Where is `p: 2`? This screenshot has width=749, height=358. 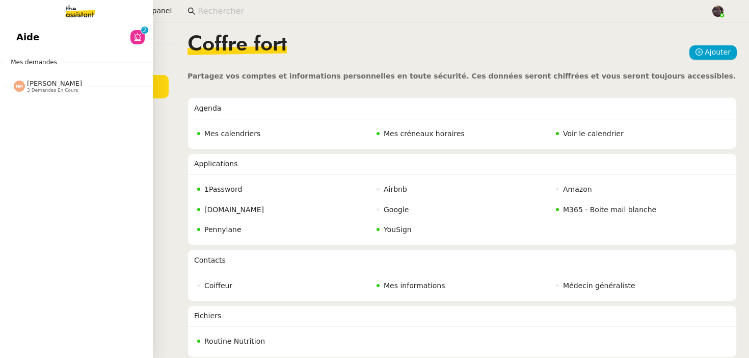 p: 2 is located at coordinates (145, 31).